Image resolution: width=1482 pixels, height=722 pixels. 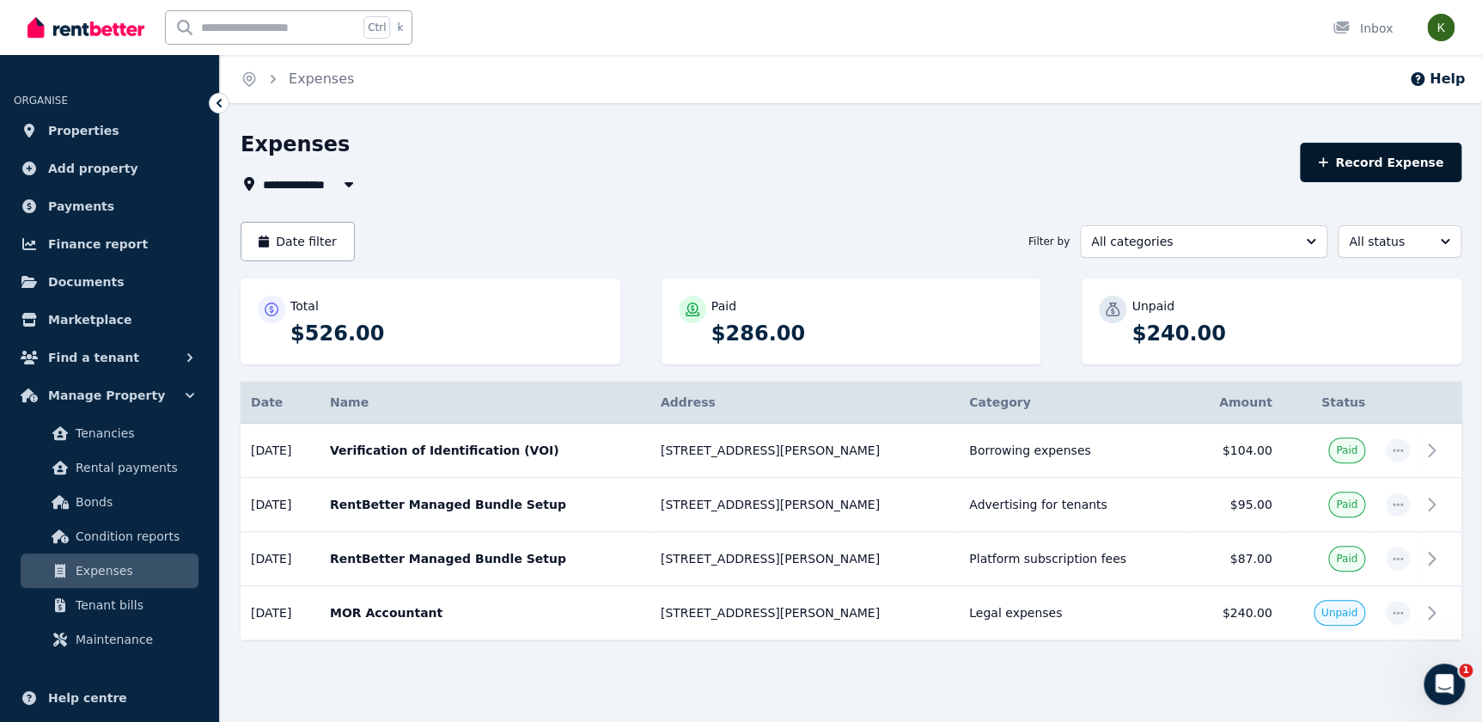 What do you see at coordinates (723, 306) in the screenshot?
I see `p: Paid` at bounding box center [723, 306].